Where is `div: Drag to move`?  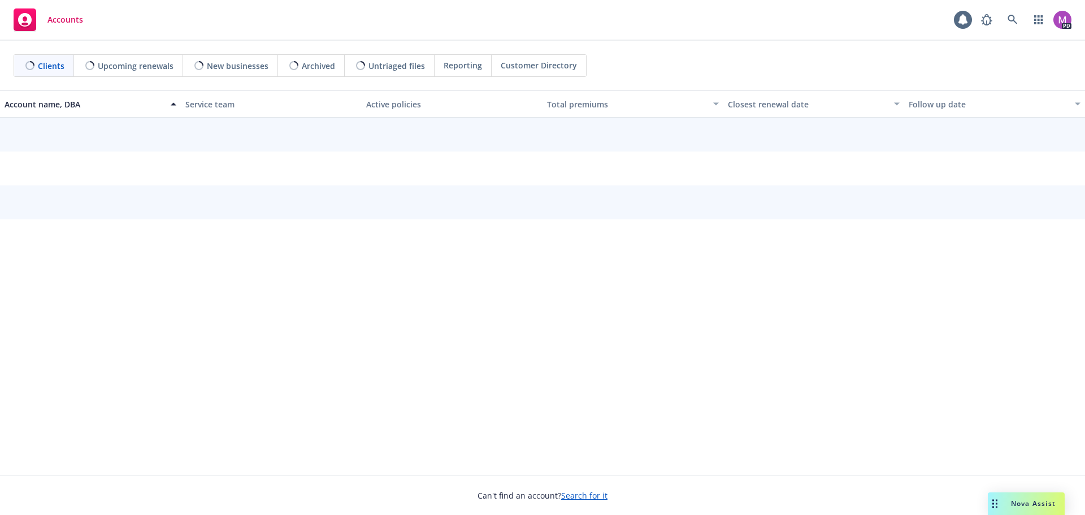
div: Drag to move is located at coordinates (995, 504).